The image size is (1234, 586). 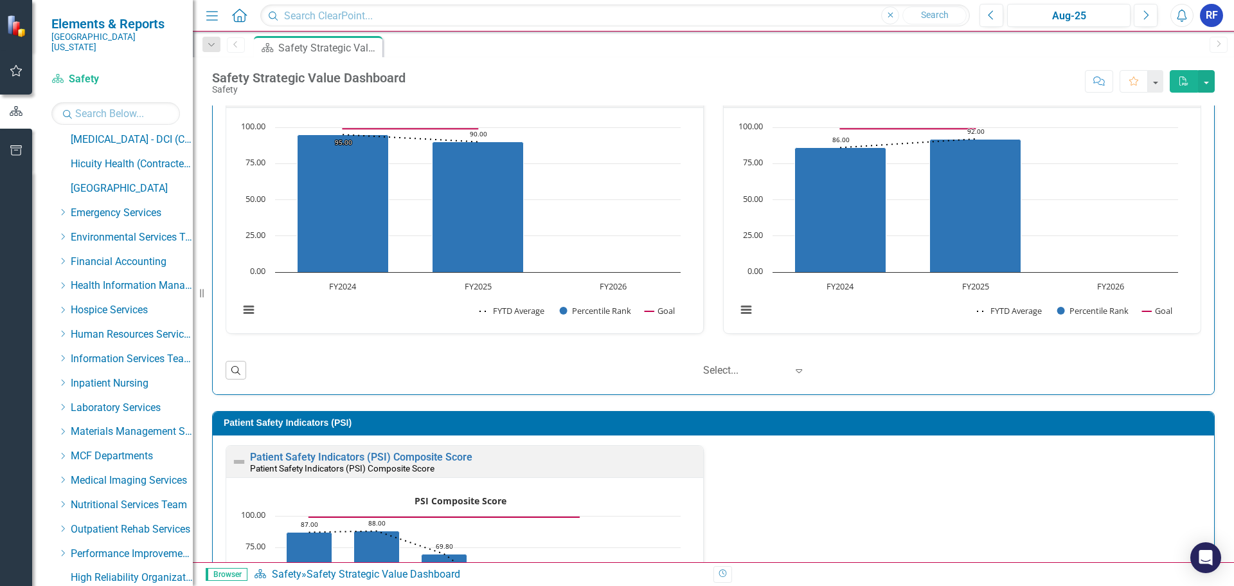 What do you see at coordinates (444, 517) in the screenshot?
I see `g: Goal, series 3 of 3. Line with 6 data points.` at bounding box center [444, 517].